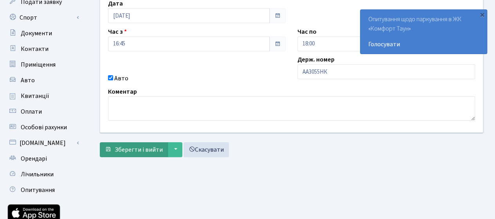 Image resolution: width=495 pixels, height=219 pixels. What do you see at coordinates (206, 150) in the screenshot?
I see `a: Скасувати` at bounding box center [206, 150].